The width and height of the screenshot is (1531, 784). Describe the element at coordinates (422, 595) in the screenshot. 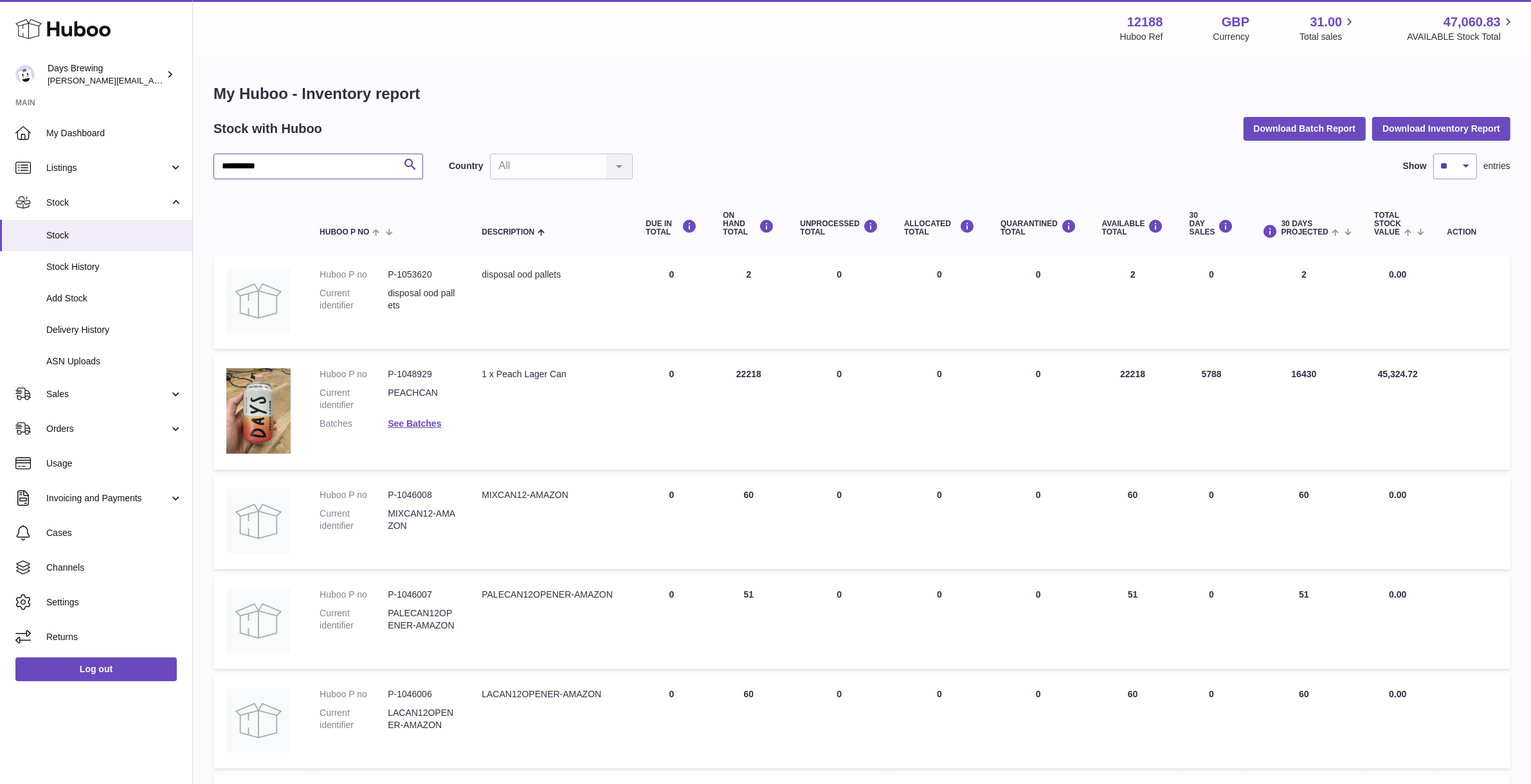

I see `dd: P-1046007` at that location.